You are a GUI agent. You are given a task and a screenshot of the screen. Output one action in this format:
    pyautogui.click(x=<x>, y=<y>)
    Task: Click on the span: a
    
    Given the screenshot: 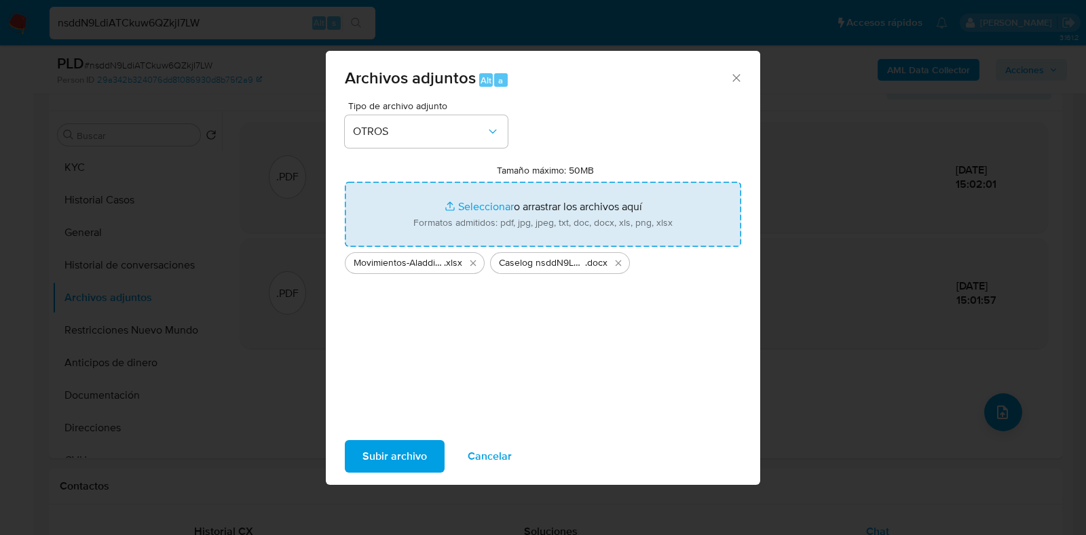 What is the action you would take?
    pyautogui.click(x=500, y=80)
    